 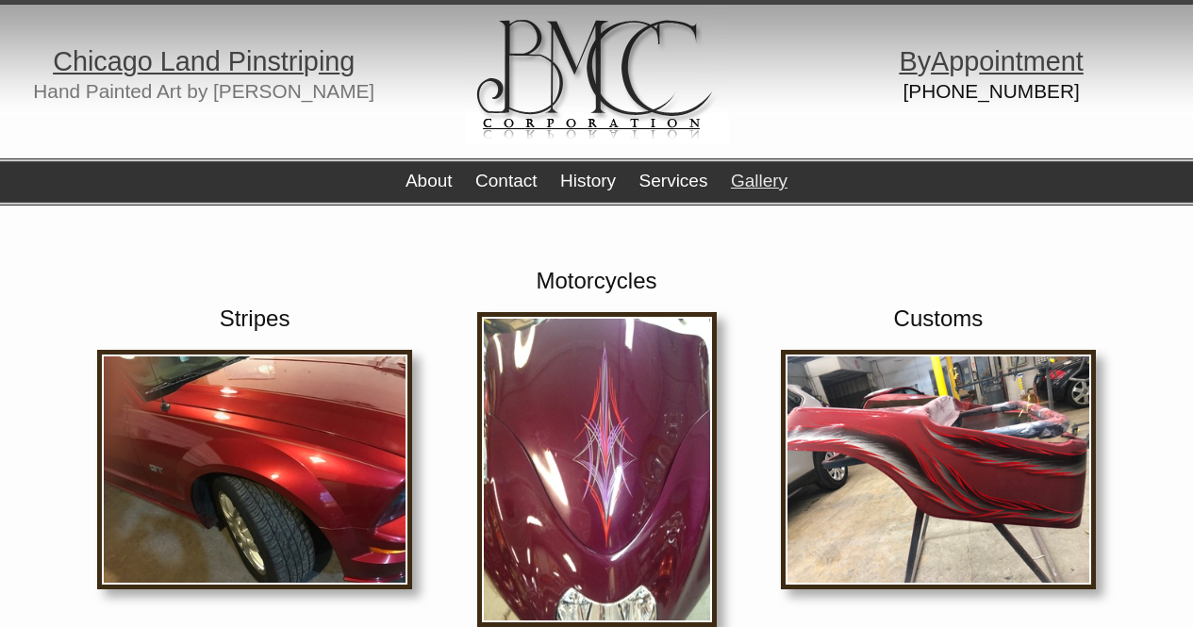 I want to click on a: Gallery, so click(x=759, y=180).